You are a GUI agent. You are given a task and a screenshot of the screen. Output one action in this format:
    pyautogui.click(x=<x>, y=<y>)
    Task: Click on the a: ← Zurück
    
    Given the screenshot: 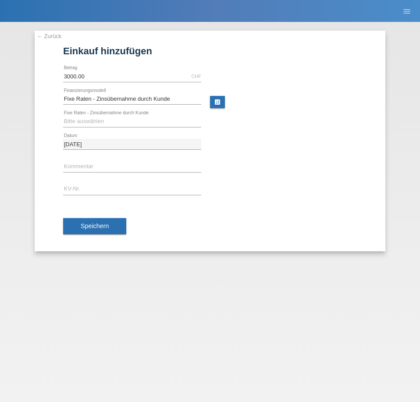 What is the action you would take?
    pyautogui.click(x=49, y=36)
    